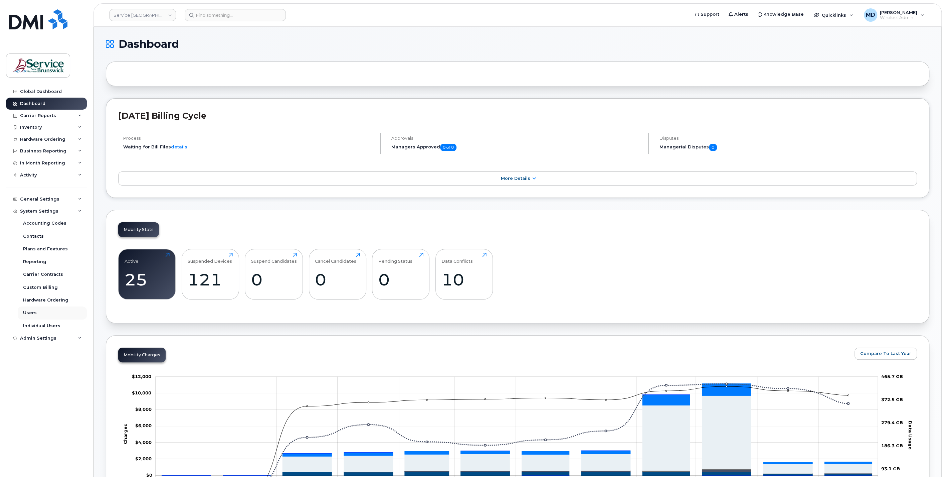  Describe the element at coordinates (336, 258) in the screenshot. I see `div: Cancel Candidates` at that location.